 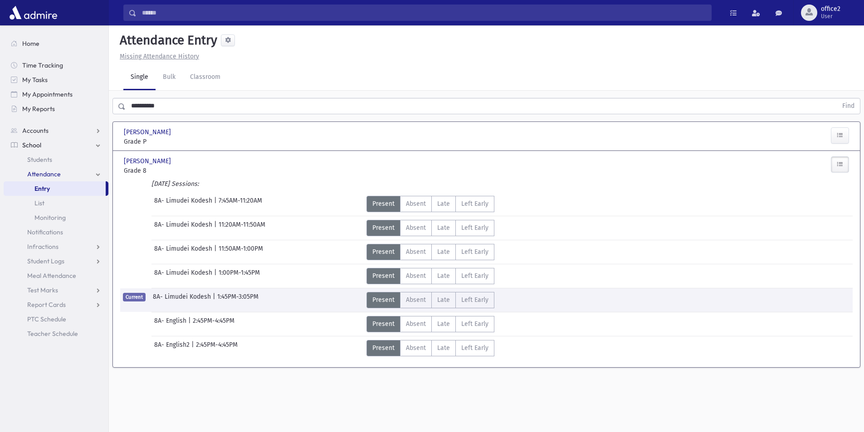 What do you see at coordinates (56, 44) in the screenshot?
I see `a: Home` at bounding box center [56, 44].